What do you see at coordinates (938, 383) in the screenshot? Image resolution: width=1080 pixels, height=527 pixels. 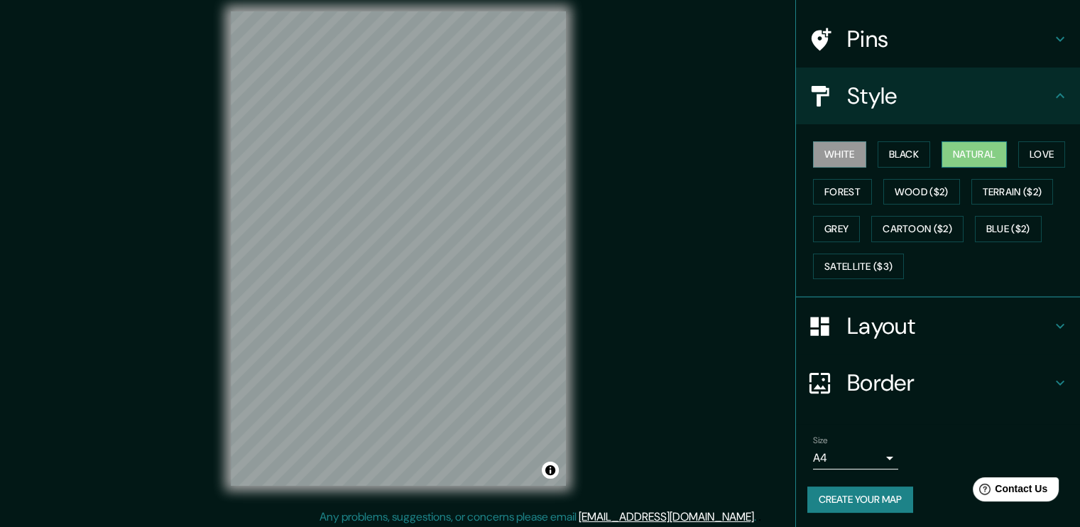 I see `div: Border` at bounding box center [938, 383].